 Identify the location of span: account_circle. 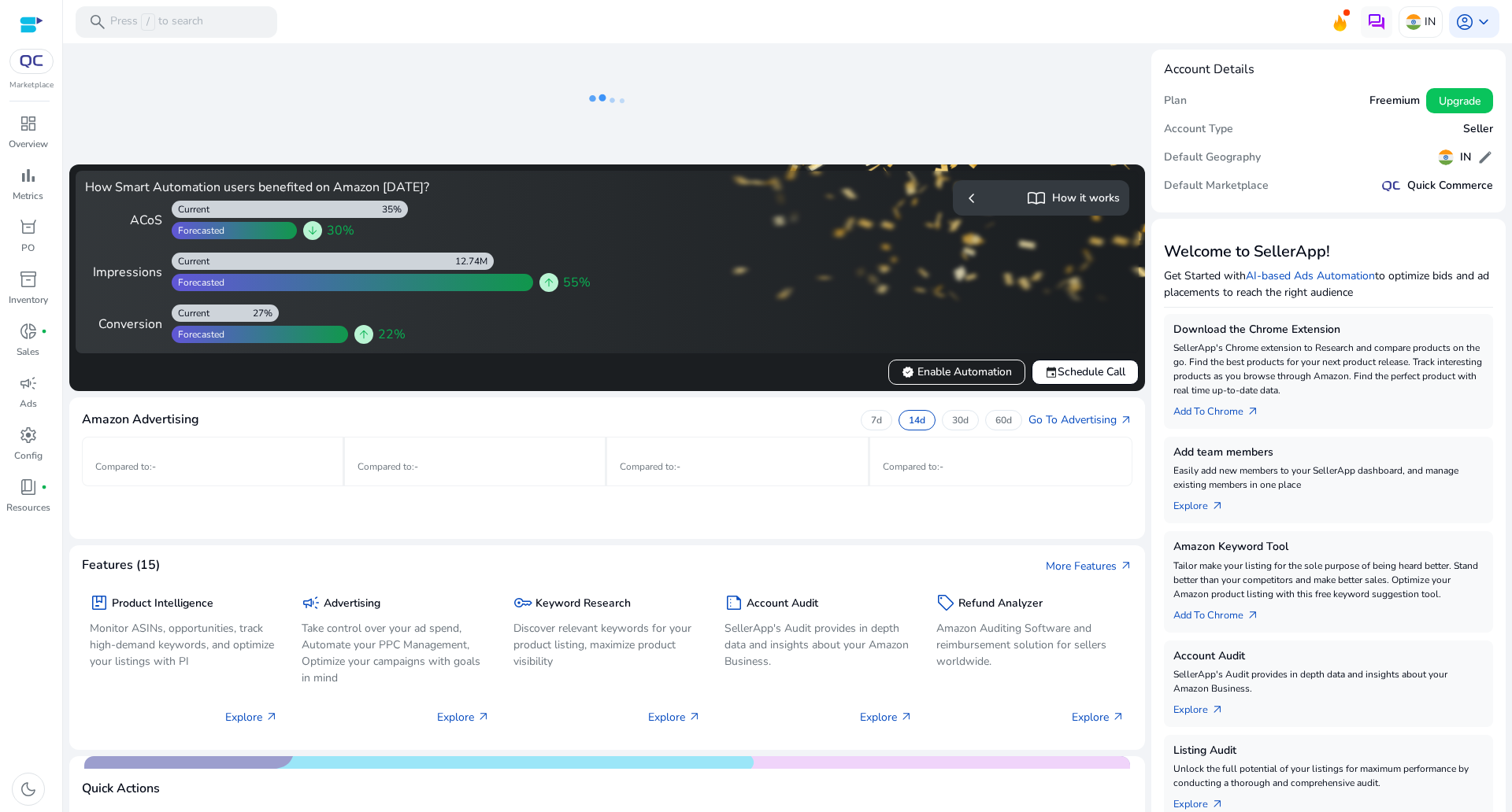
(1465, 22).